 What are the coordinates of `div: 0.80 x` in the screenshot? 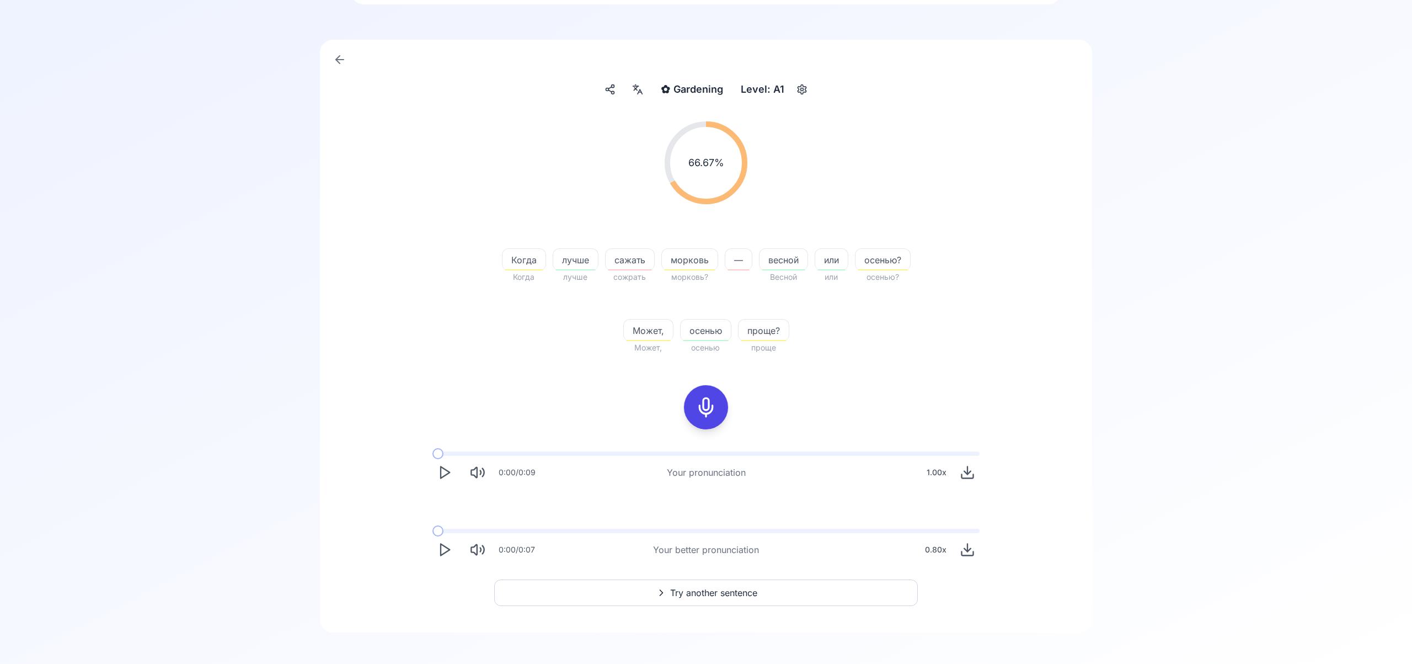 It's located at (935, 549).